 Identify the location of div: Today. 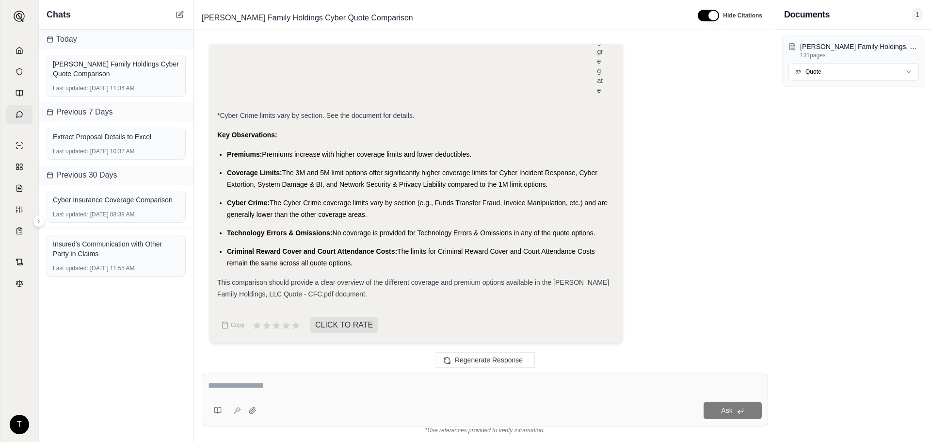
(116, 39).